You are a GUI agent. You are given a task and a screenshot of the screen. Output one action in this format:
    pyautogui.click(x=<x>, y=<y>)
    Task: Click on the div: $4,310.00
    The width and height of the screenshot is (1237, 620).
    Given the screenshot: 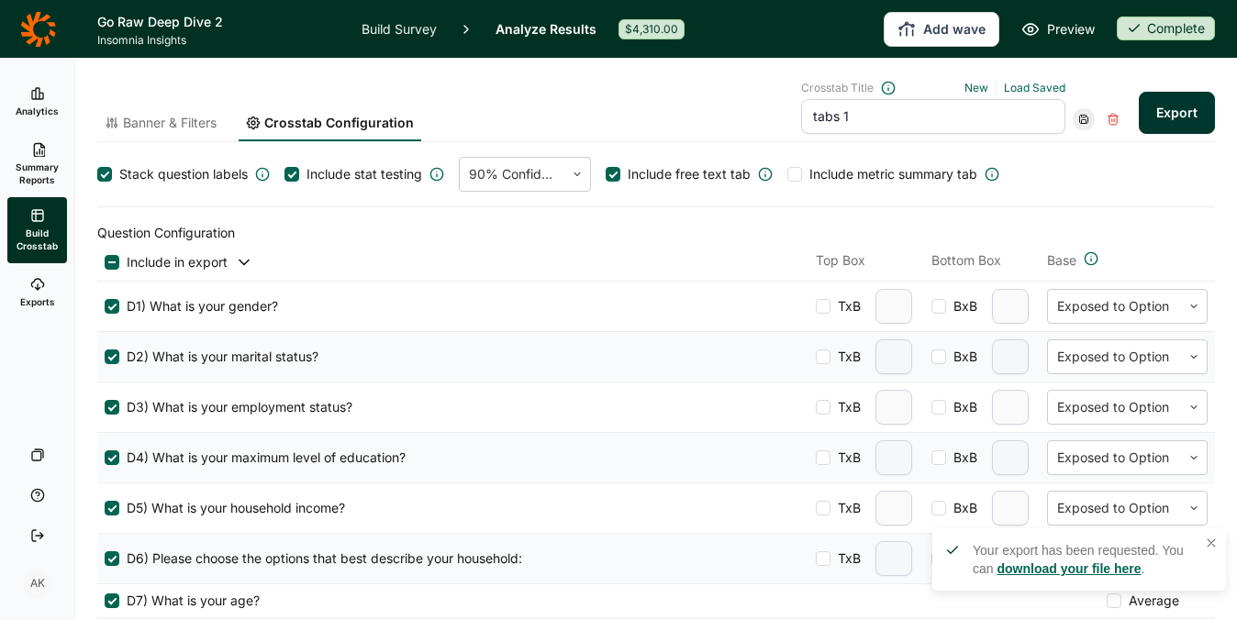 What is the action you would take?
    pyautogui.click(x=651, y=29)
    